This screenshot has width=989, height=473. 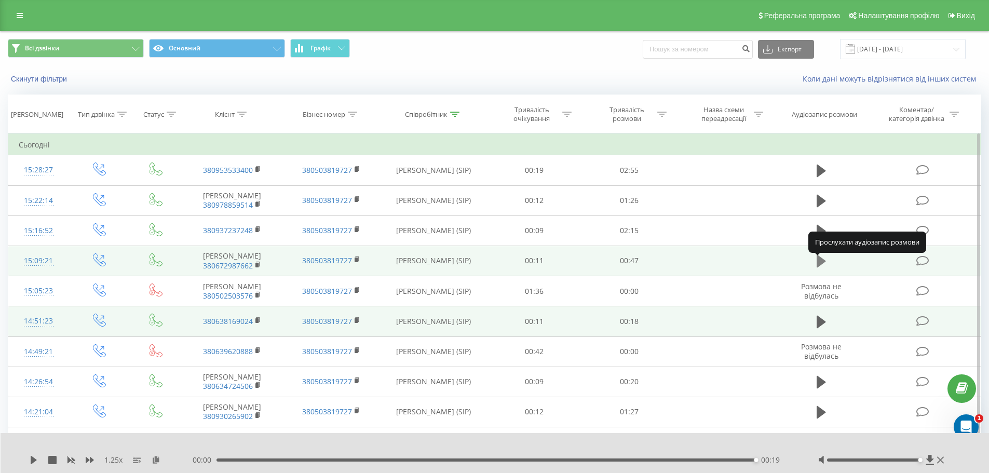 I want to click on span: 1, so click(x=979, y=419).